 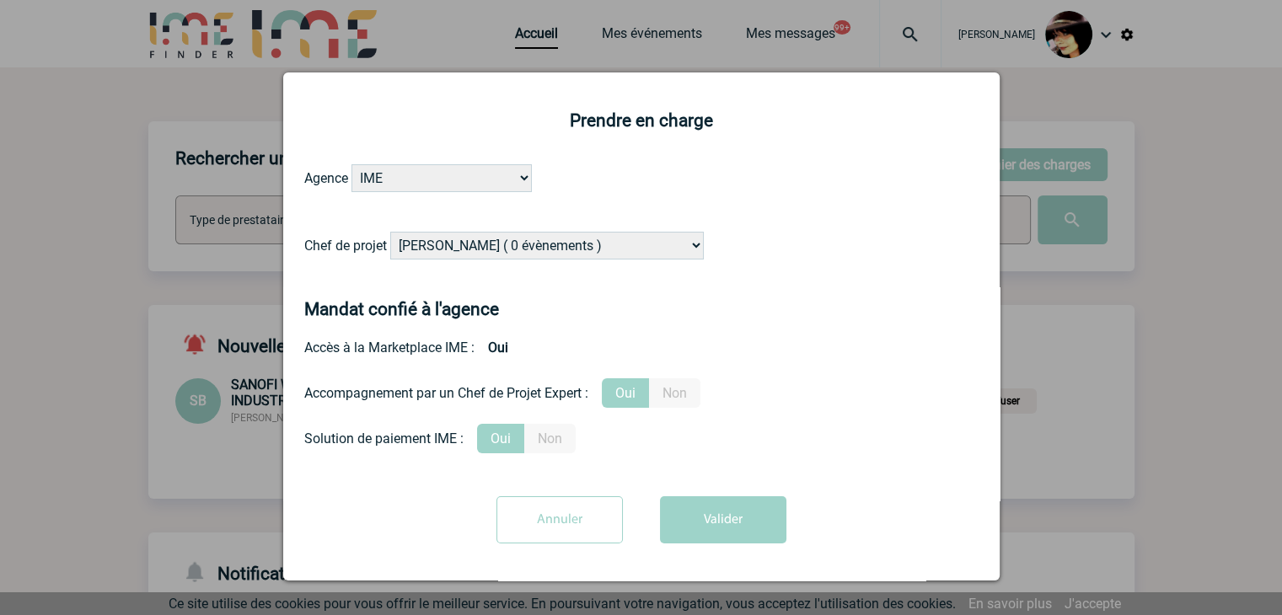 I want to click on b: Oui, so click(x=498, y=347).